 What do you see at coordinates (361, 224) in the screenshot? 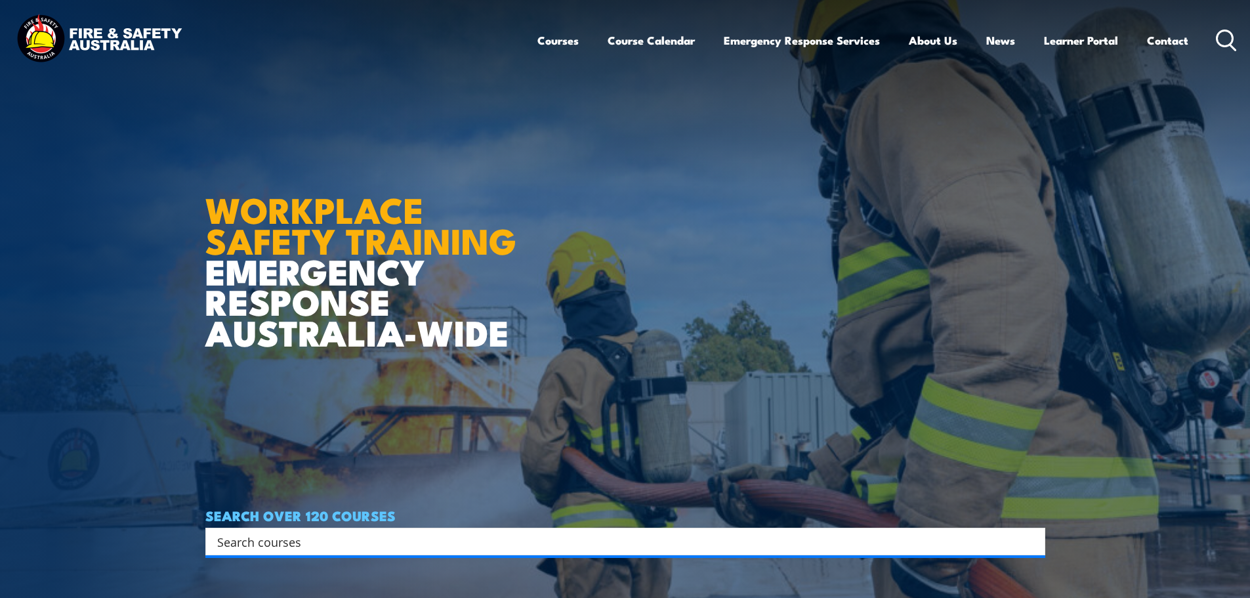
I see `strong: WORKPLACE SAFETY TRAINING` at bounding box center [361, 224].